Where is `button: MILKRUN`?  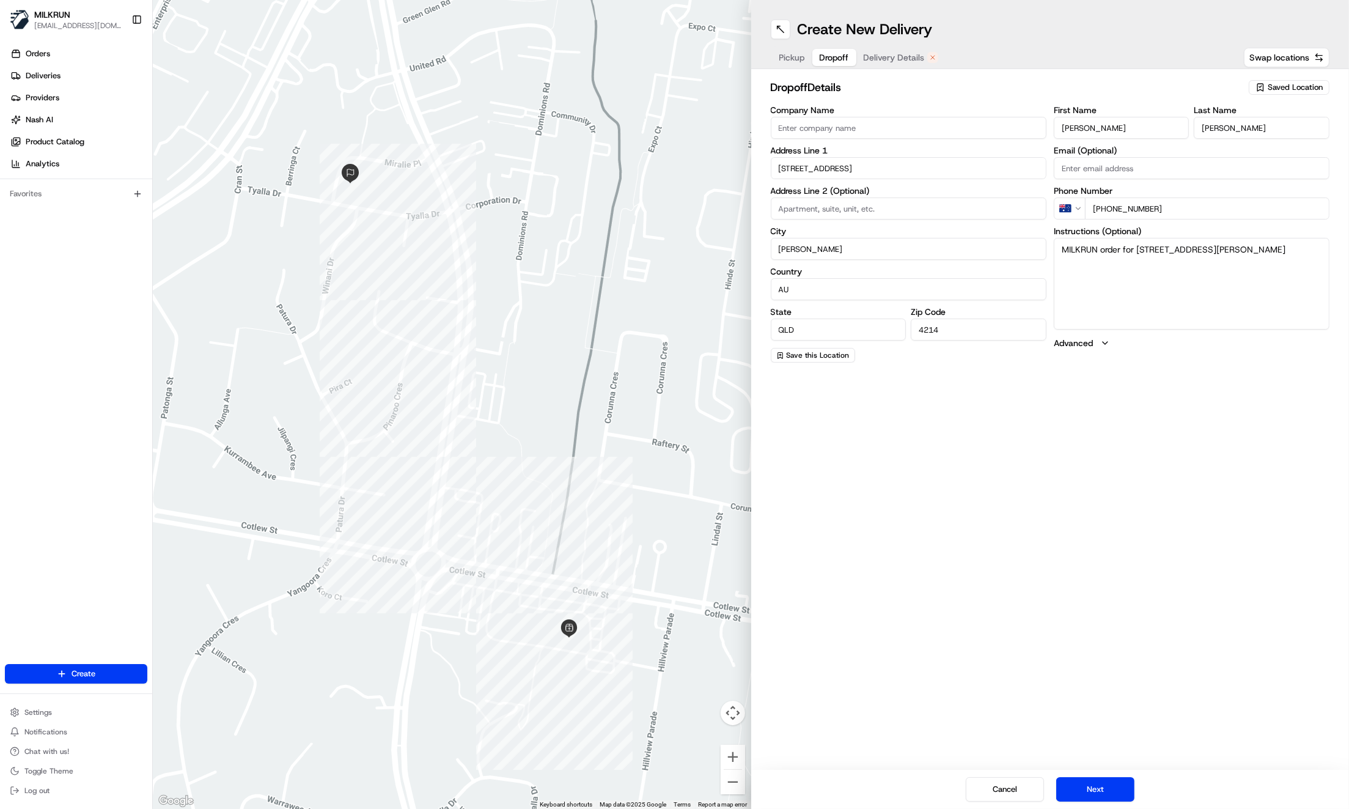
button: MILKRUN is located at coordinates (52, 15).